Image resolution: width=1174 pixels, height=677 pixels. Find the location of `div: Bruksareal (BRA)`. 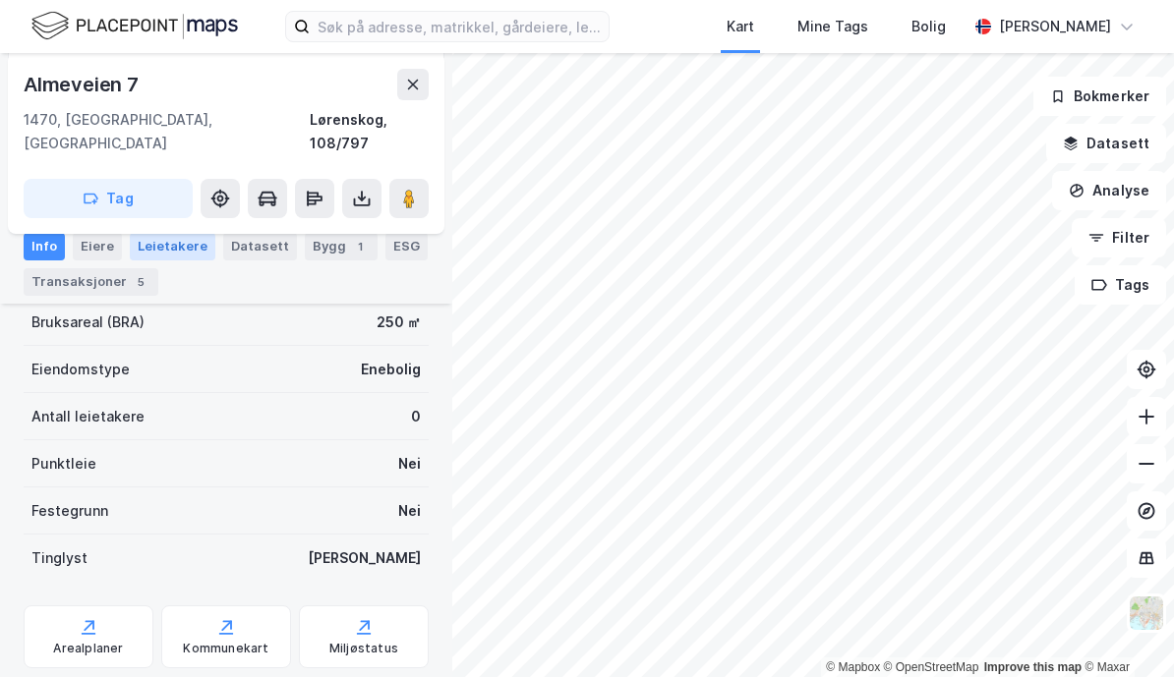

div: Bruksareal (BRA) is located at coordinates (87, 322).